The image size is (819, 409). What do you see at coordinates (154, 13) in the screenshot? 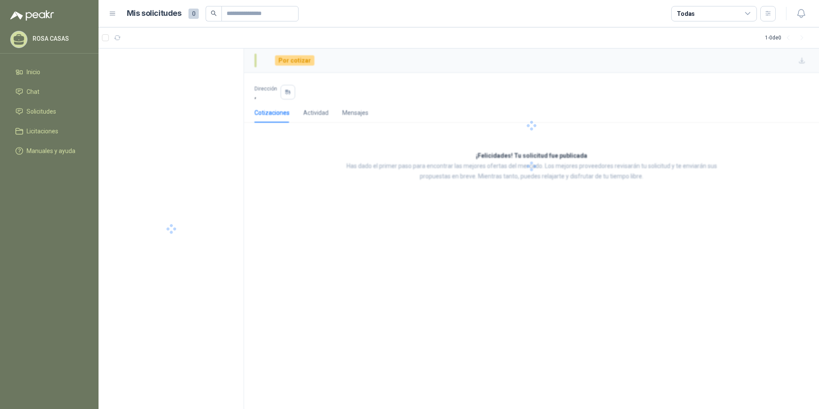
I see `h1: Mis solicitudes` at bounding box center [154, 13].